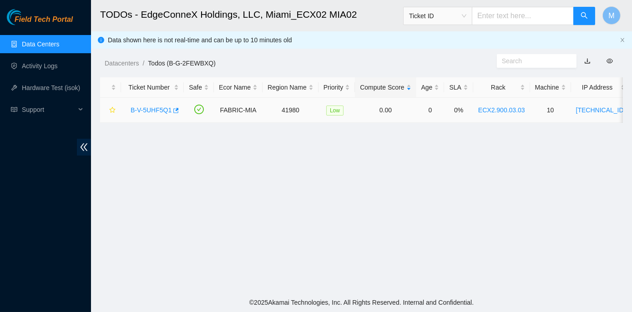 The image size is (632, 312). Describe the element at coordinates (611, 15) in the screenshot. I see `span: M` at that location.